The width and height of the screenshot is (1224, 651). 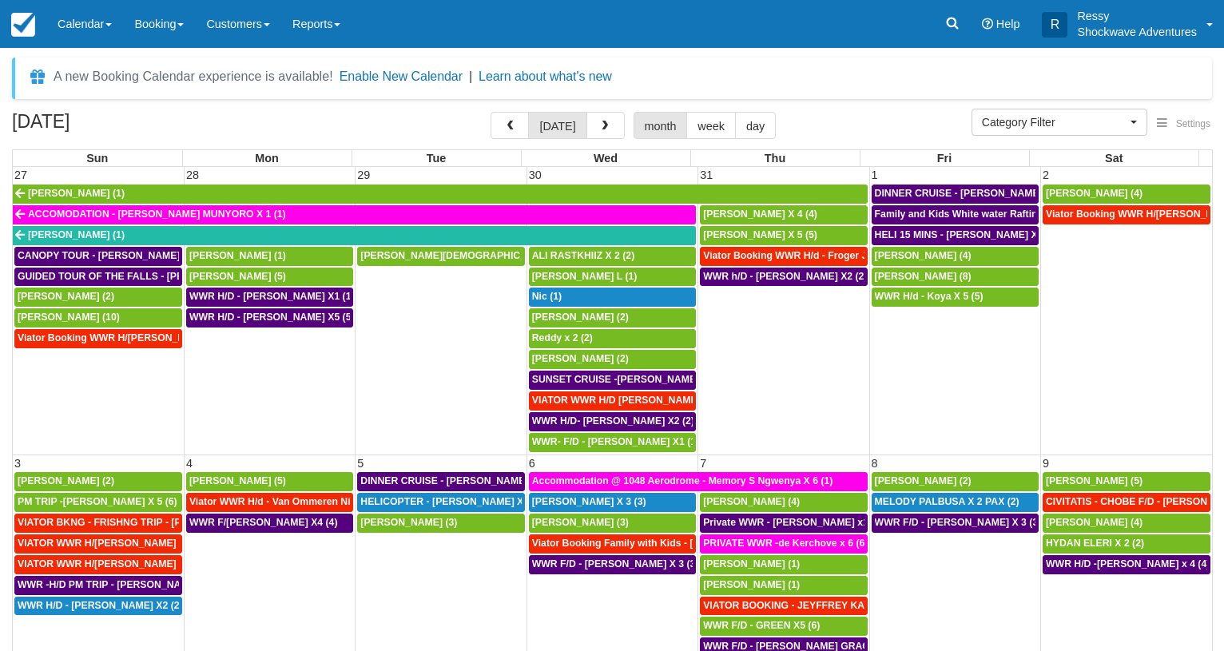 What do you see at coordinates (875, 175) in the screenshot?
I see `span: 1` at bounding box center [875, 175].